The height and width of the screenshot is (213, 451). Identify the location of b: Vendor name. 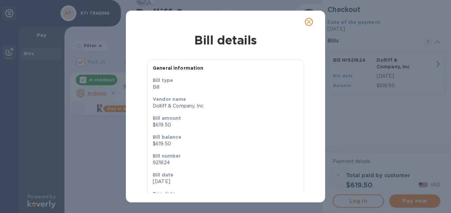
(169, 99).